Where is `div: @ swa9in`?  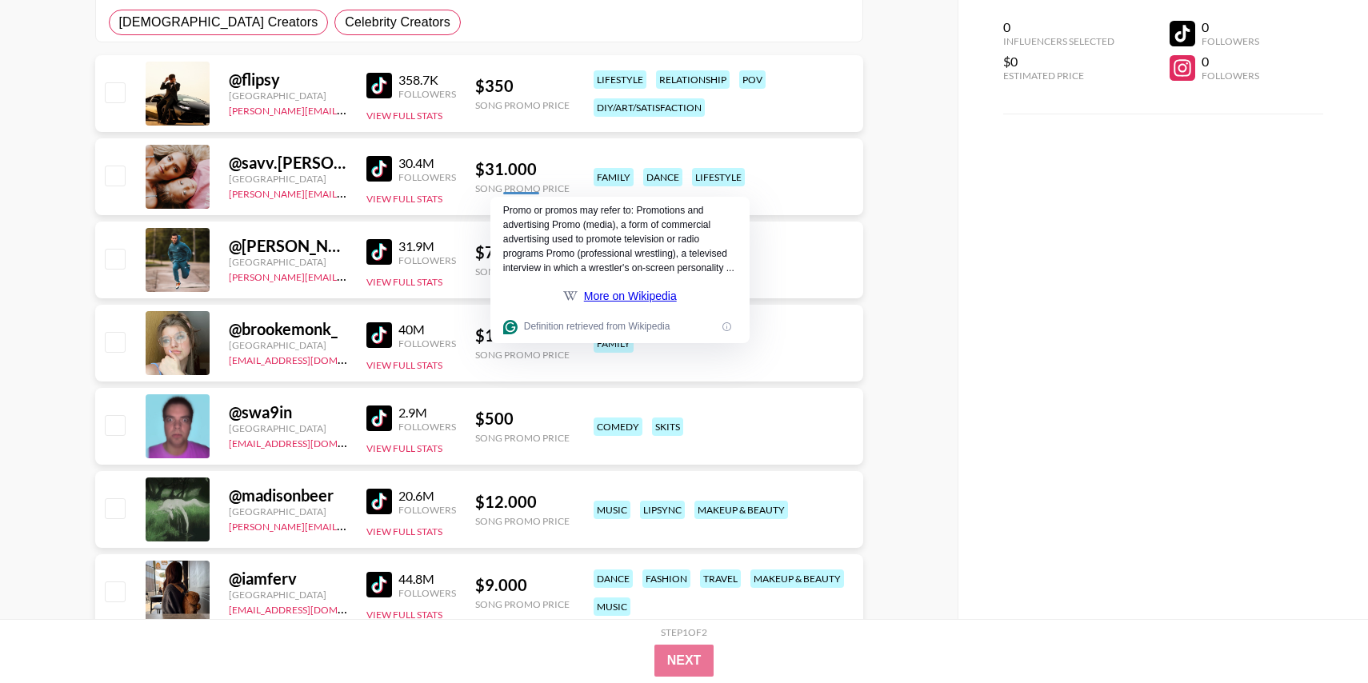 div: @ swa9in is located at coordinates (288, 412).